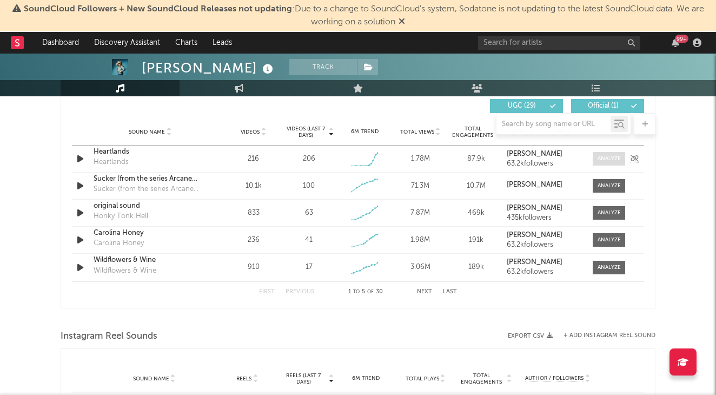  Describe the element at coordinates (253, 159) in the screenshot. I see `div: 216` at that location.